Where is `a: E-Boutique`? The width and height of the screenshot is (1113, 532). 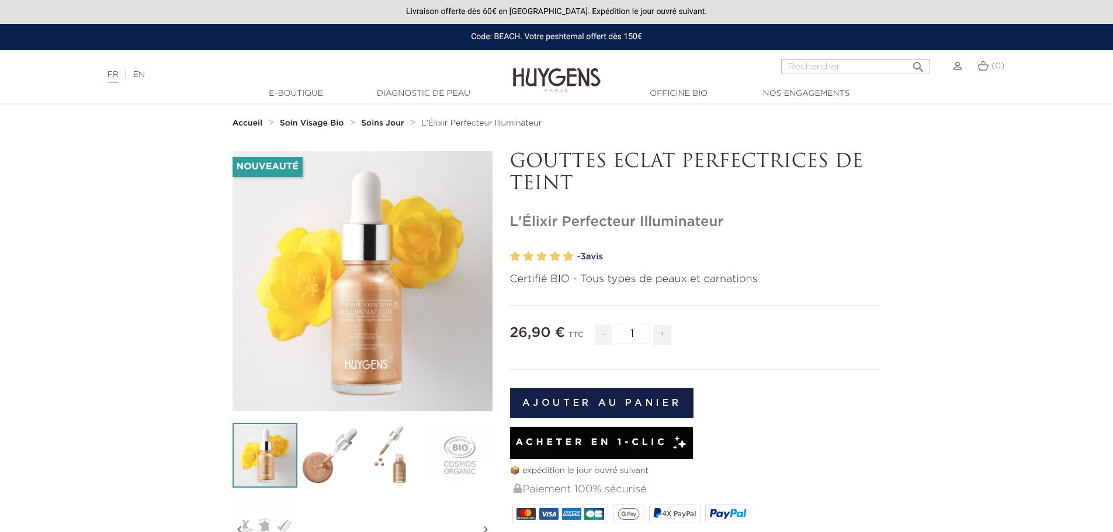 a: E-Boutique is located at coordinates (296, 93).